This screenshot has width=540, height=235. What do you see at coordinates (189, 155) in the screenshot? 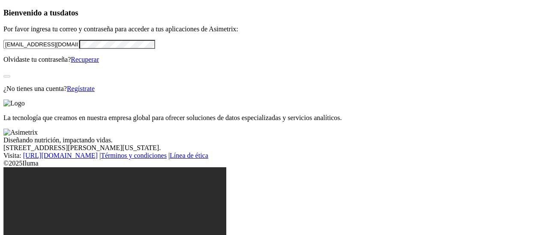
I see `a: Línea de ética` at bounding box center [189, 155].